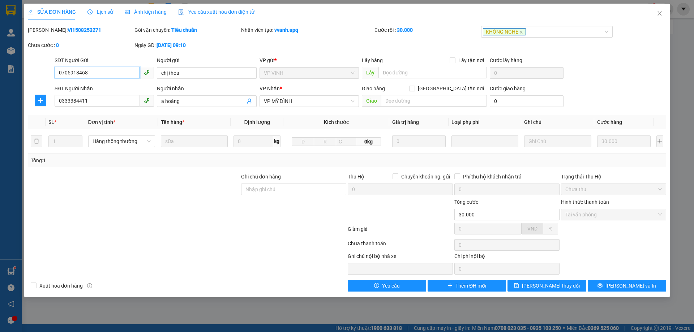 This screenshot has width=694, height=332. What do you see at coordinates (613, 215) in the screenshot?
I see `span: Tại văn phòng` at bounding box center [613, 215].